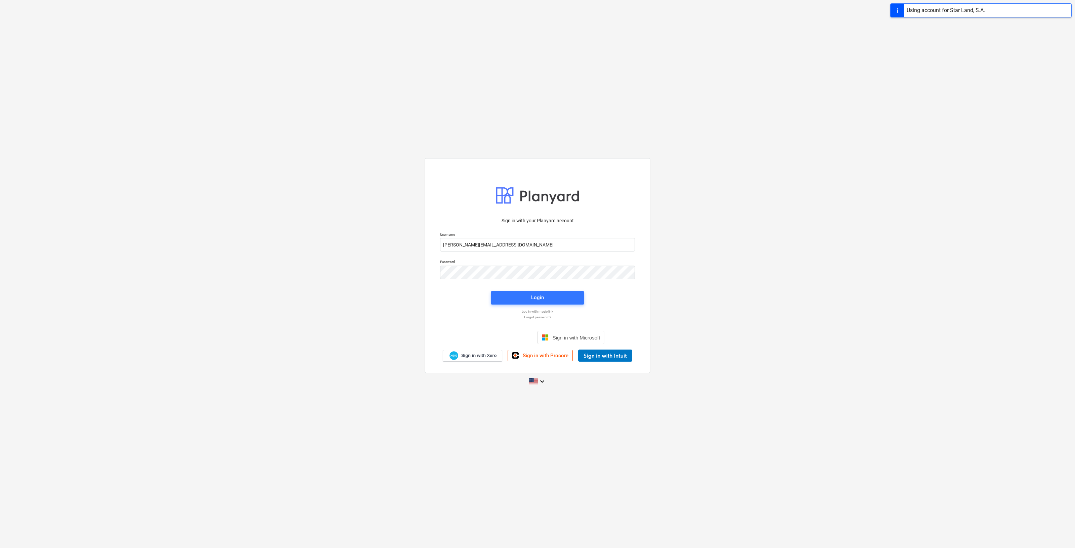  Describe the element at coordinates (538, 298) in the screenshot. I see `div: Login` at that location.